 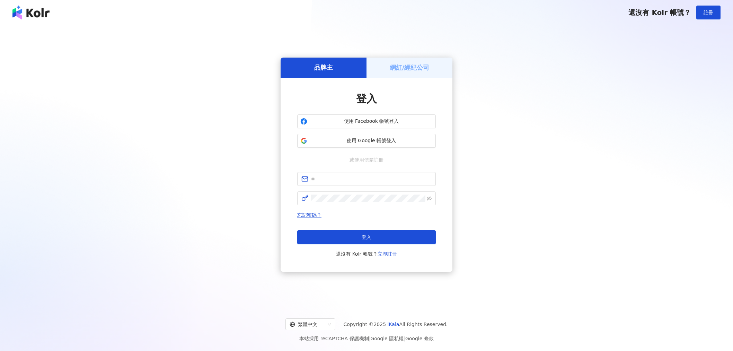 What do you see at coordinates (410, 67) in the screenshot?
I see `h5: 網紅/經紀公司` at bounding box center [410, 67].